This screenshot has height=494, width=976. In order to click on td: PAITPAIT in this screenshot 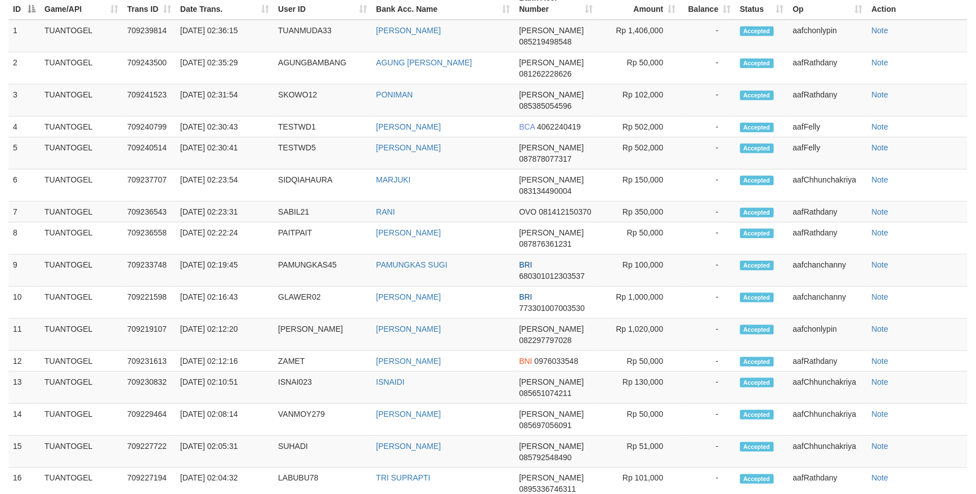, I will do `click(323, 238)`.